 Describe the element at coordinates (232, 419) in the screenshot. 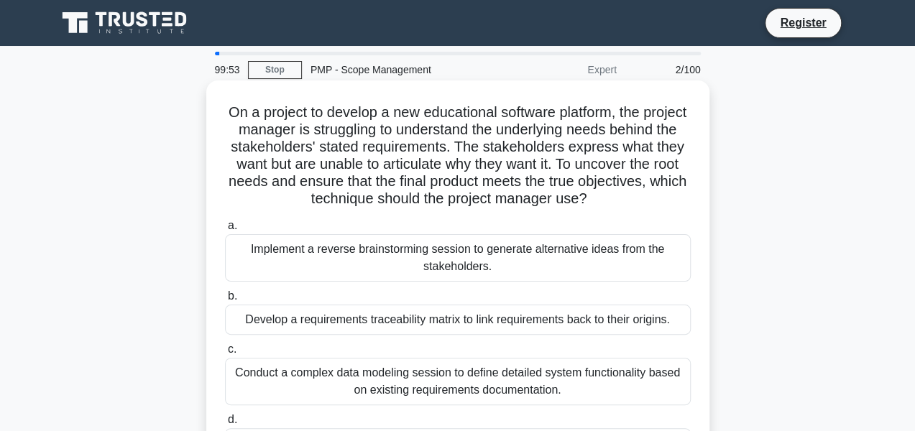

I see `span: d.` at that location.